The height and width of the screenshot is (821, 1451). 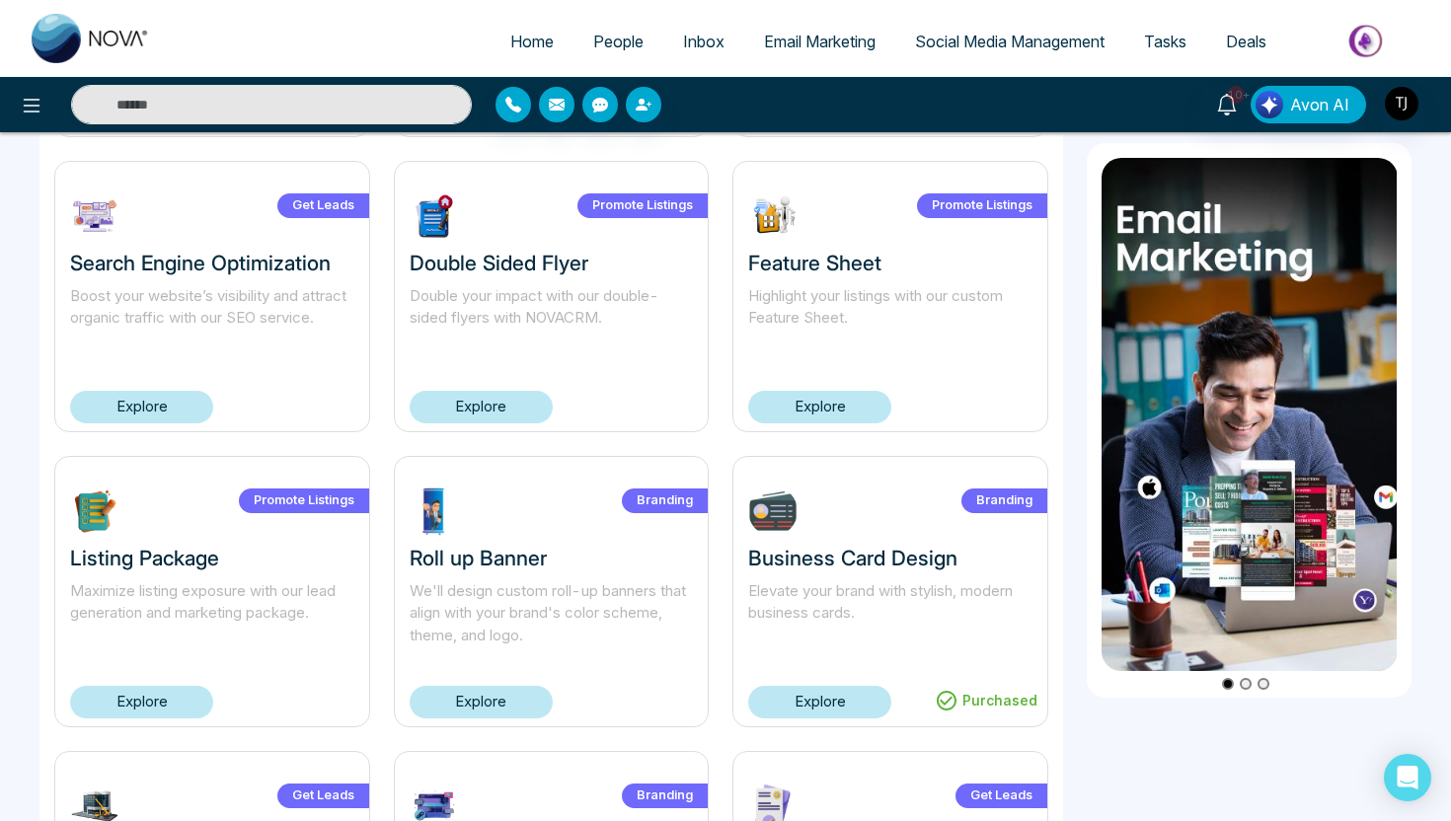 What do you see at coordinates (773, 511) in the screenshot?
I see `img: BbxDK1732303356.jpg` at bounding box center [773, 511].